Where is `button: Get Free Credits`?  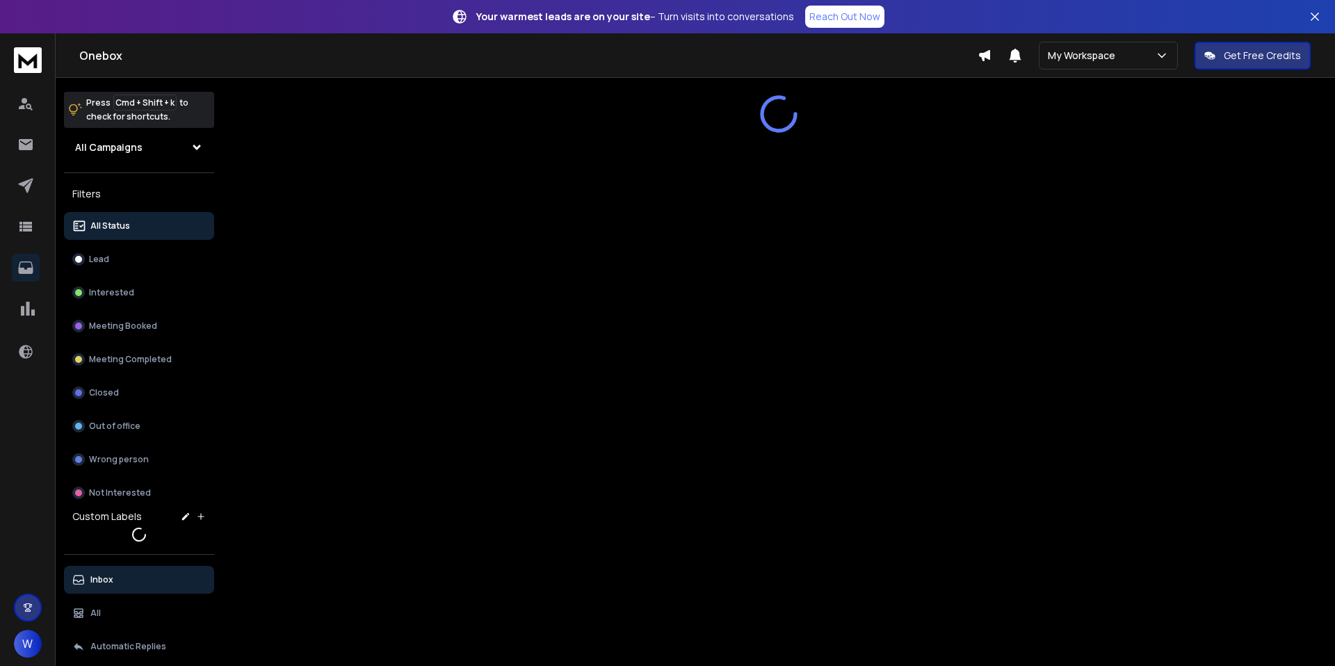
button: Get Free Credits is located at coordinates (1252, 56).